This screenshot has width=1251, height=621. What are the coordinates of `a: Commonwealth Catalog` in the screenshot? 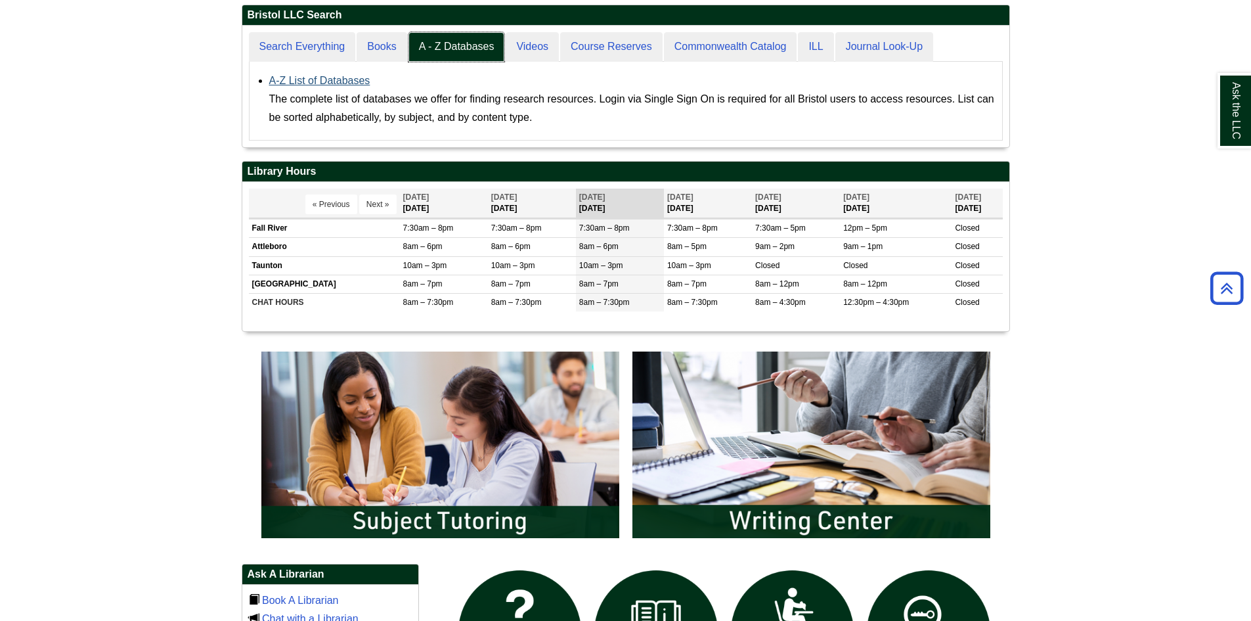 It's located at (730, 47).